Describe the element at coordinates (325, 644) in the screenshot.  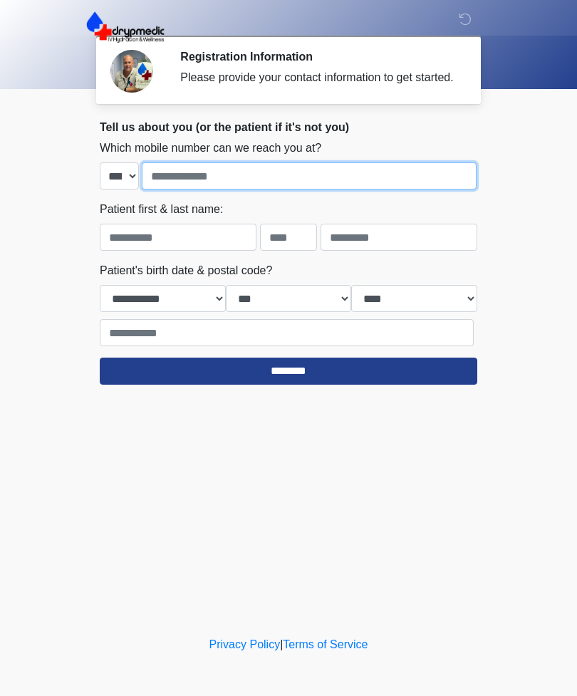
I see `a: Terms of Service` at that location.